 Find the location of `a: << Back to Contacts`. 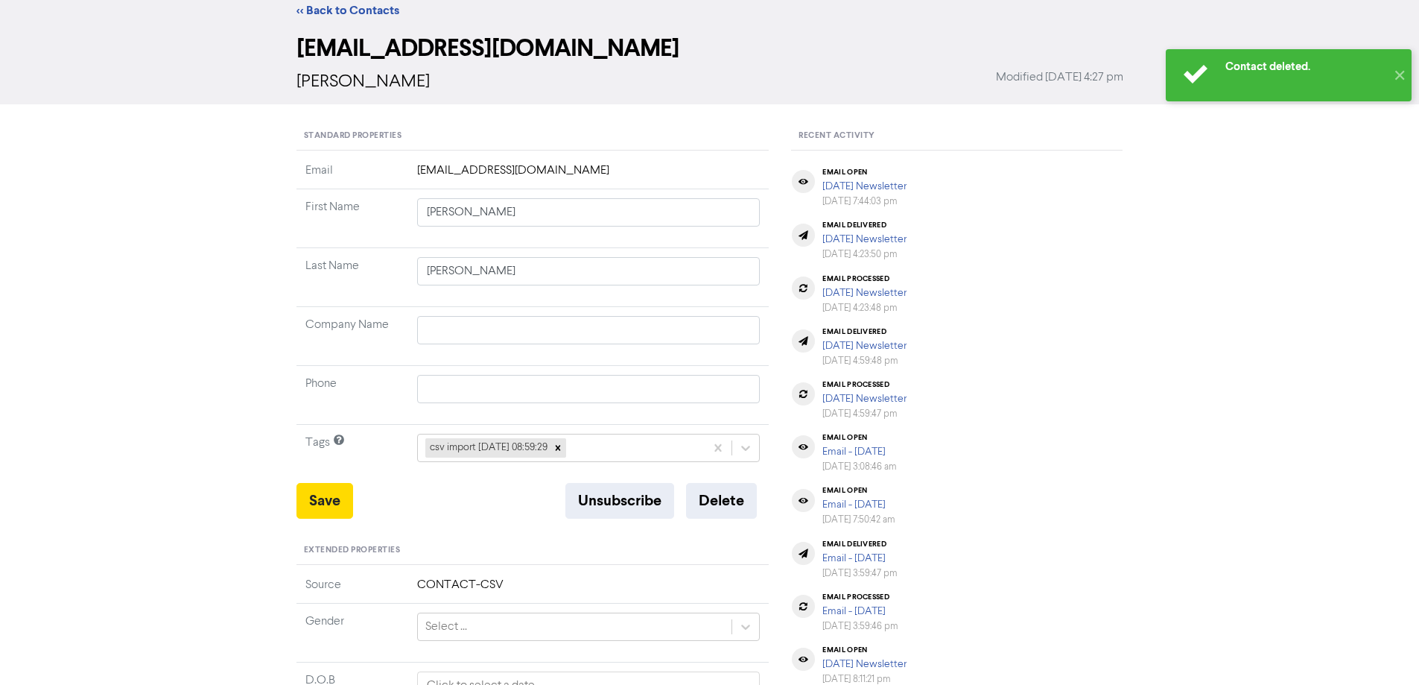

a: << Back to Contacts is located at coordinates (348, 10).